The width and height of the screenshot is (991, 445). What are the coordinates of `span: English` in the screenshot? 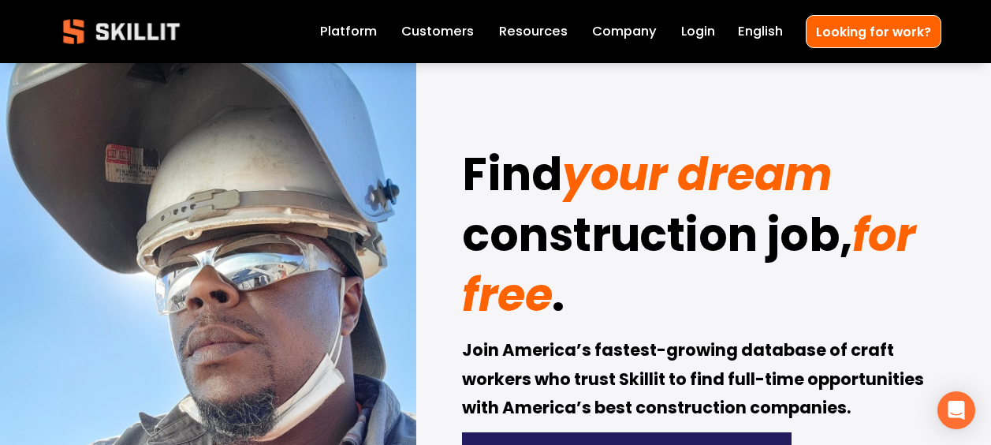 It's located at (760, 32).